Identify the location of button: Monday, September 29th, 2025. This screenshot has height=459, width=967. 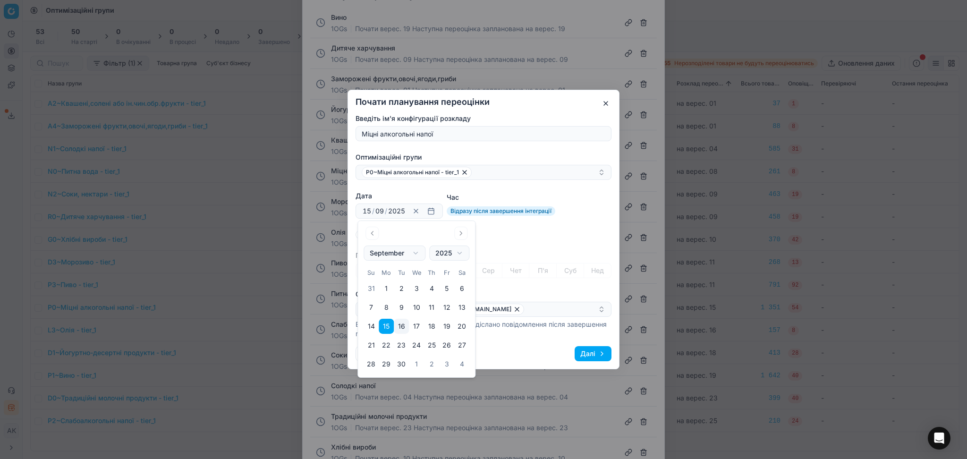
(386, 364).